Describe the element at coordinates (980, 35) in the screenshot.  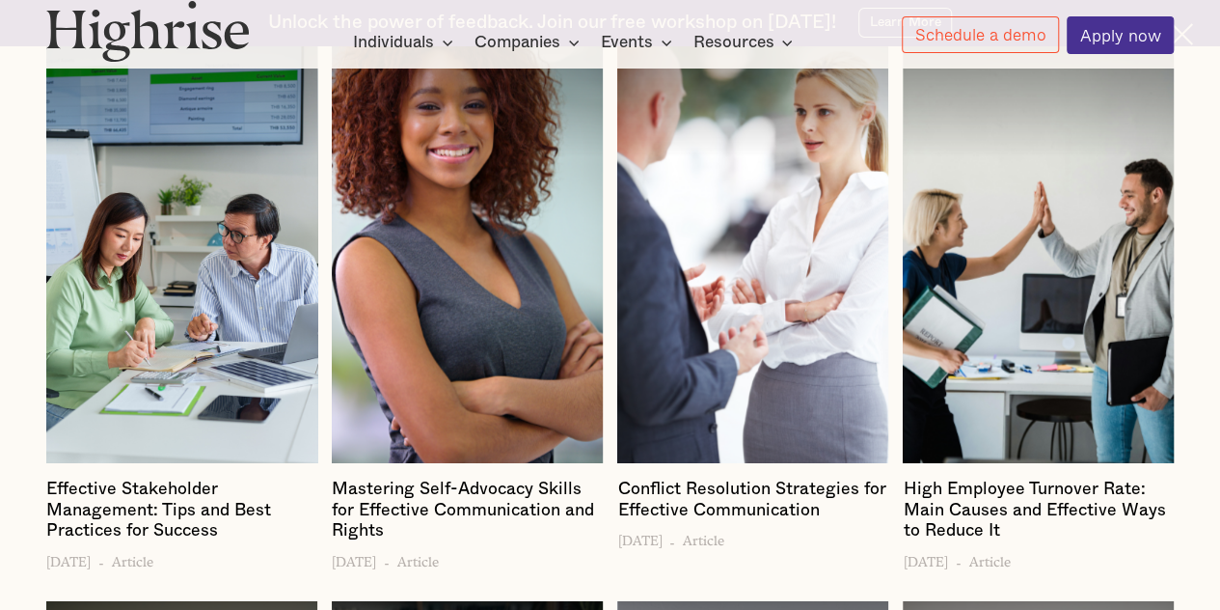
I see `a: Schedule a demo` at that location.